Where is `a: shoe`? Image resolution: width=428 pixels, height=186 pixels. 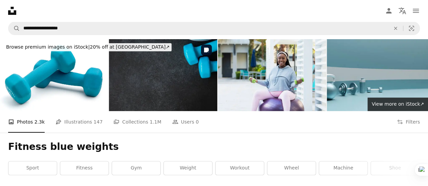
a: shoe is located at coordinates (395, 168).